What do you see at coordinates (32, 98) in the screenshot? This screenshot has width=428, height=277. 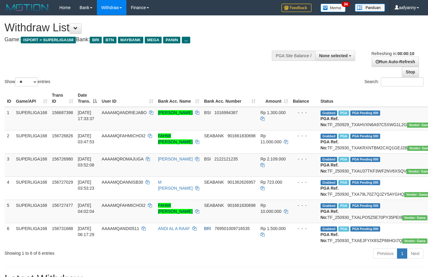 I see `th: Game/API: activate to sort column ascending` at bounding box center [32, 98].